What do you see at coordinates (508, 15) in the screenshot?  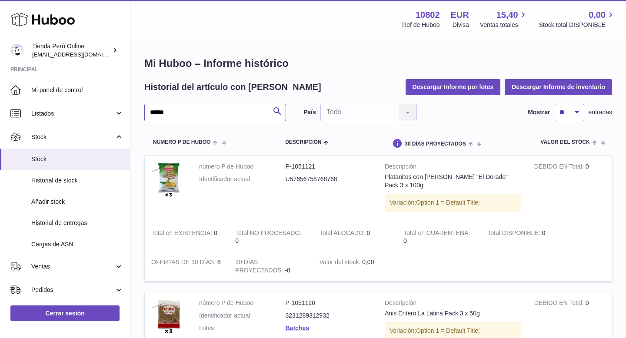 I see `span: 15,40` at bounding box center [508, 15].